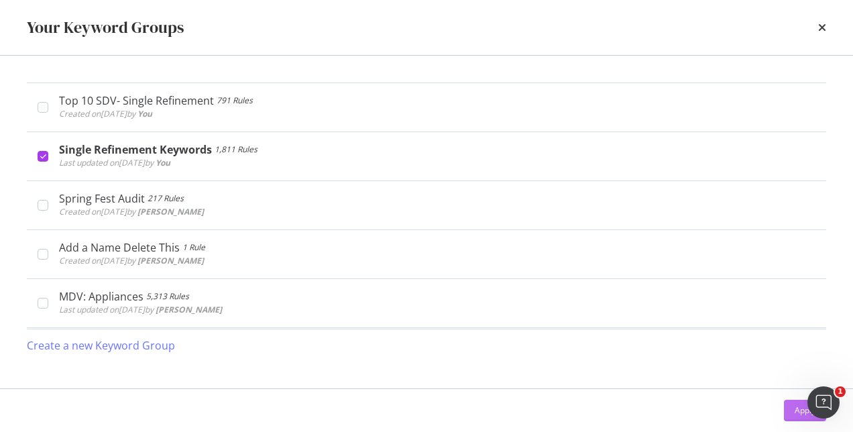 This screenshot has width=853, height=432. What do you see at coordinates (840, 392) in the screenshot?
I see `span: 1` at bounding box center [840, 392].